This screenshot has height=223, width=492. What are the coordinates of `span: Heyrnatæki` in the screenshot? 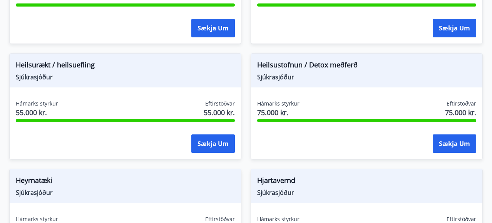 It's located at (125, 182).